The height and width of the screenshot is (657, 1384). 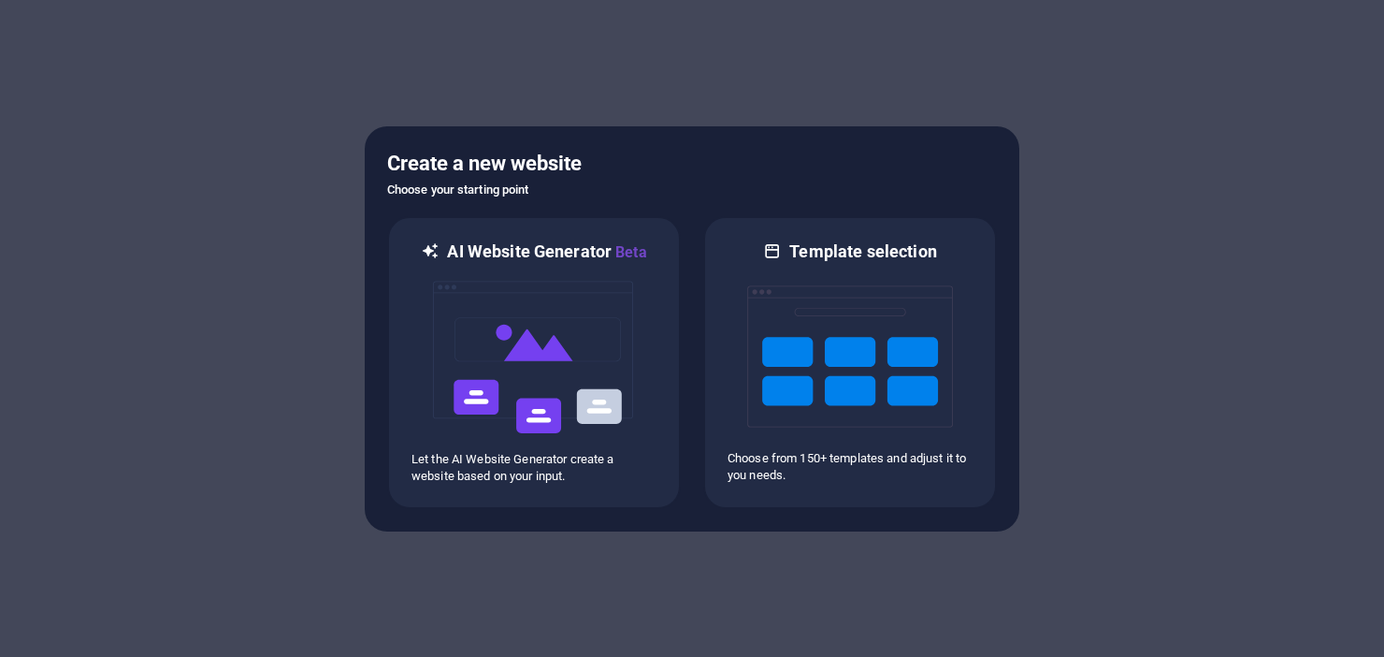 What do you see at coordinates (534, 468) in the screenshot?
I see `p: Let the AI Website Generator create a website based on your input.` at bounding box center [534, 468].